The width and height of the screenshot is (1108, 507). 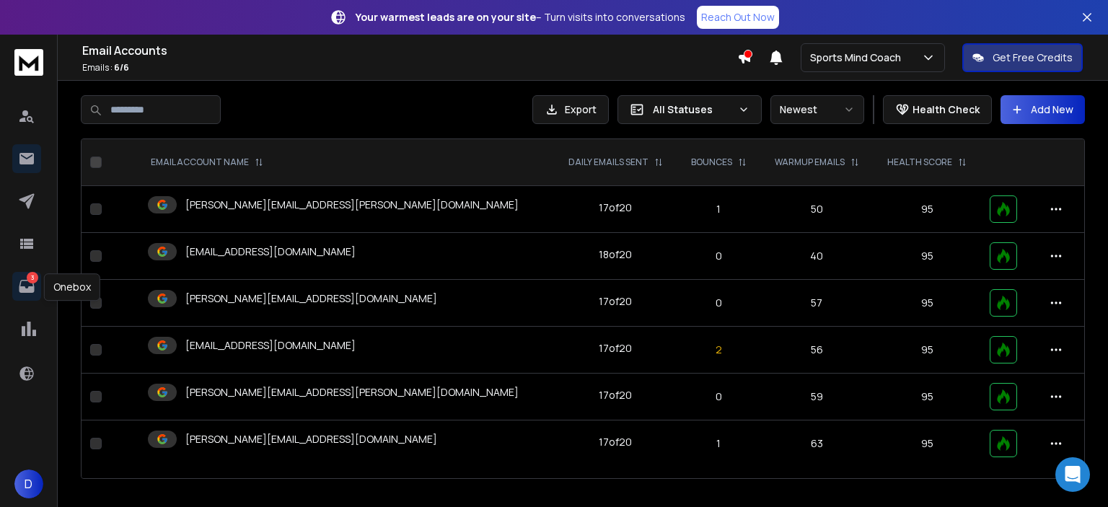 I want to click on div: 18 of 20, so click(x=616, y=255).